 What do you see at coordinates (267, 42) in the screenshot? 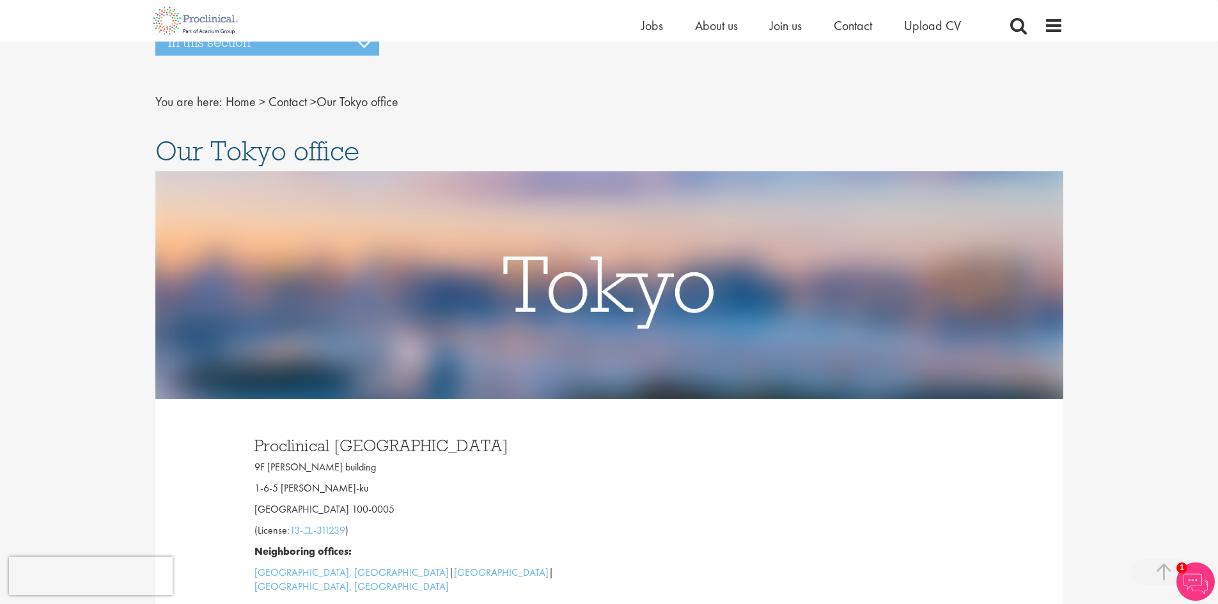
I see `h3: In this section` at bounding box center [267, 42].